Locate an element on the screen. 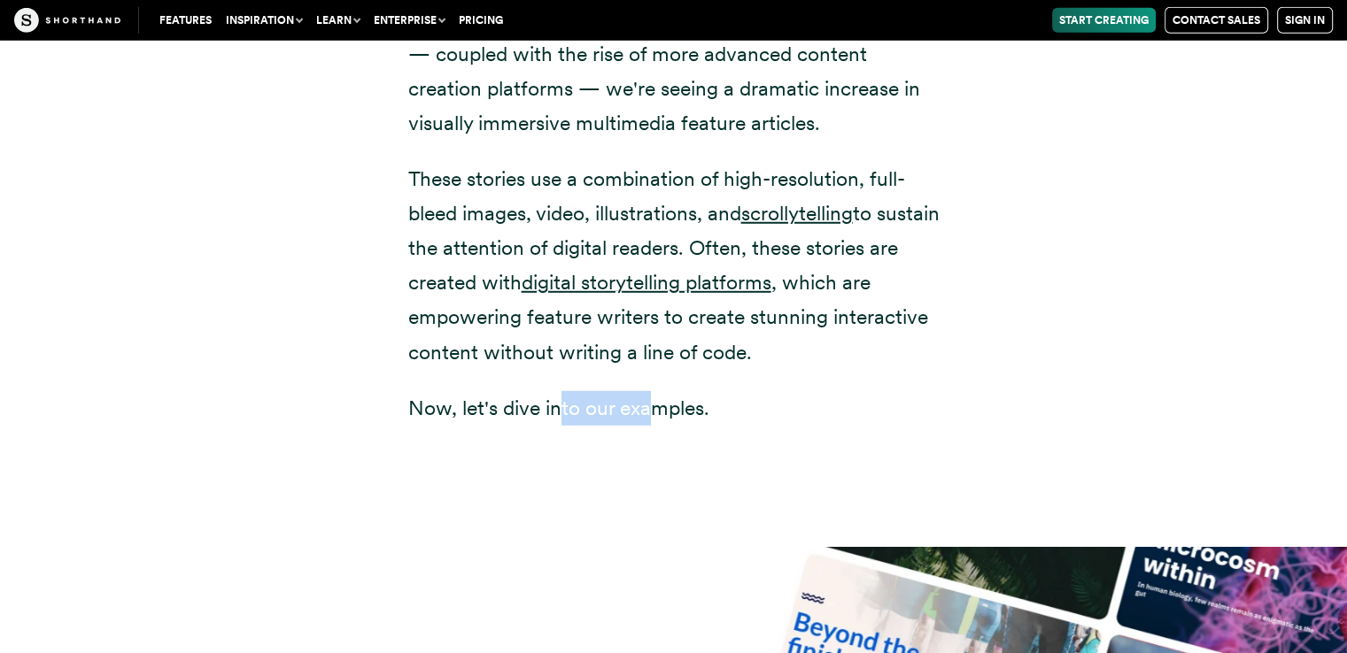  button: Inspiration is located at coordinates (264, 20).